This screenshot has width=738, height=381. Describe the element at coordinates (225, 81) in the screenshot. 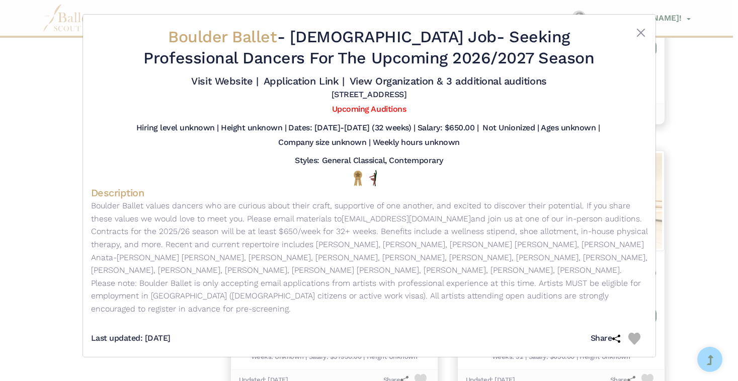

I see `a: Visit Website |` at that location.